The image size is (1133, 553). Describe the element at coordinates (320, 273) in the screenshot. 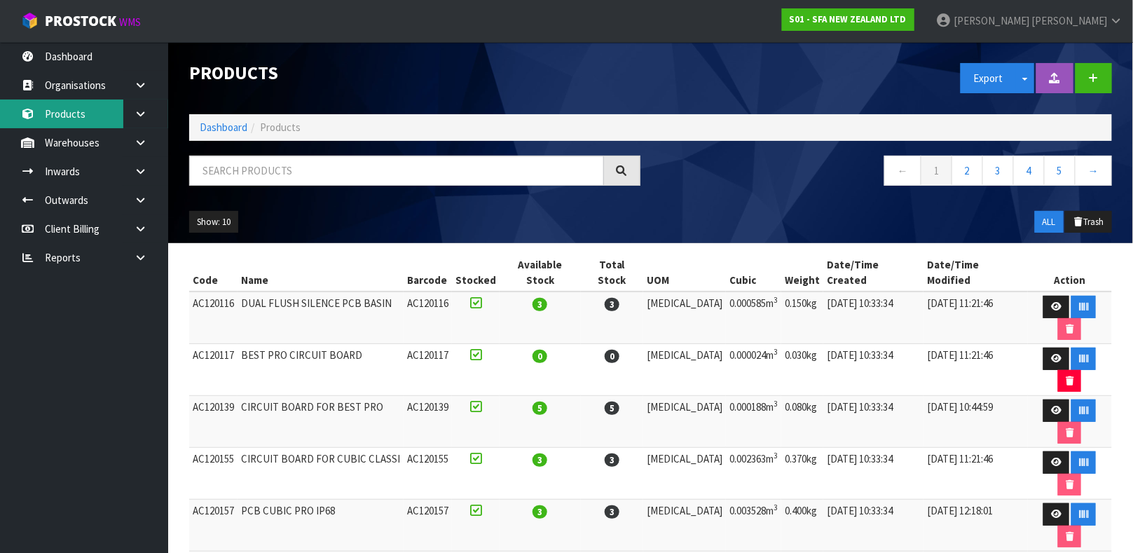

I see `th: Name` at that location.